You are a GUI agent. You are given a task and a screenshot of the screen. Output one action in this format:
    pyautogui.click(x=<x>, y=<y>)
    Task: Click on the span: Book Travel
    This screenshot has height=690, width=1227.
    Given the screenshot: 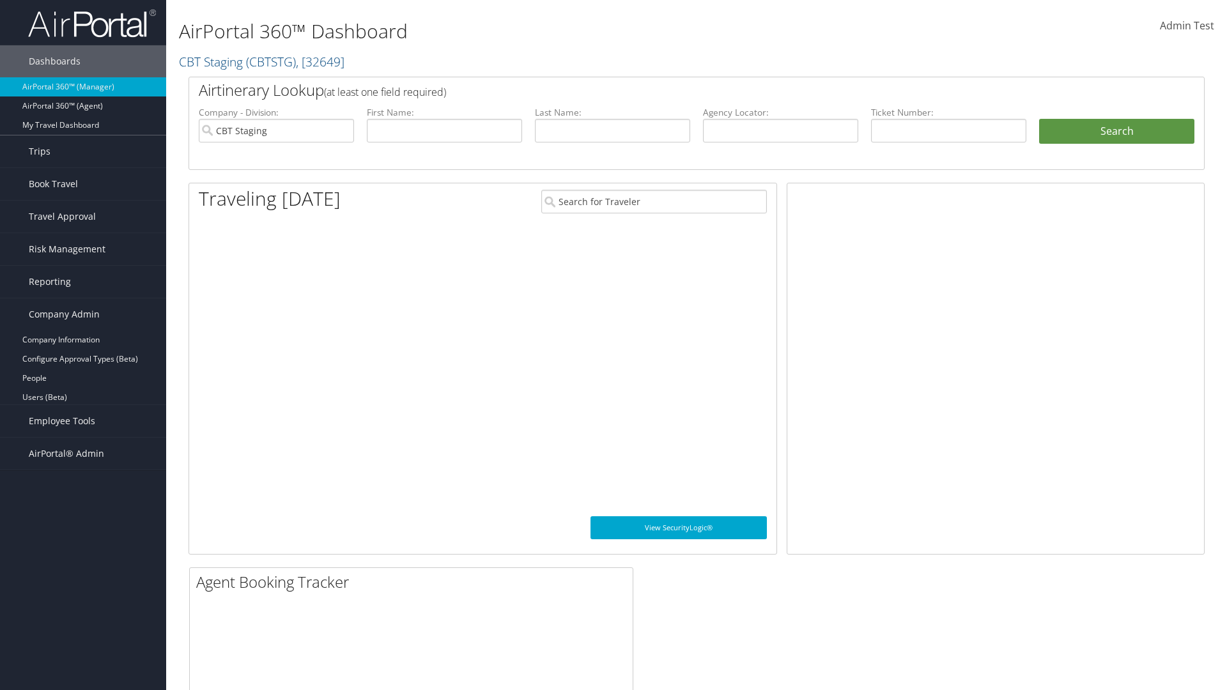 What is the action you would take?
    pyautogui.click(x=53, y=184)
    